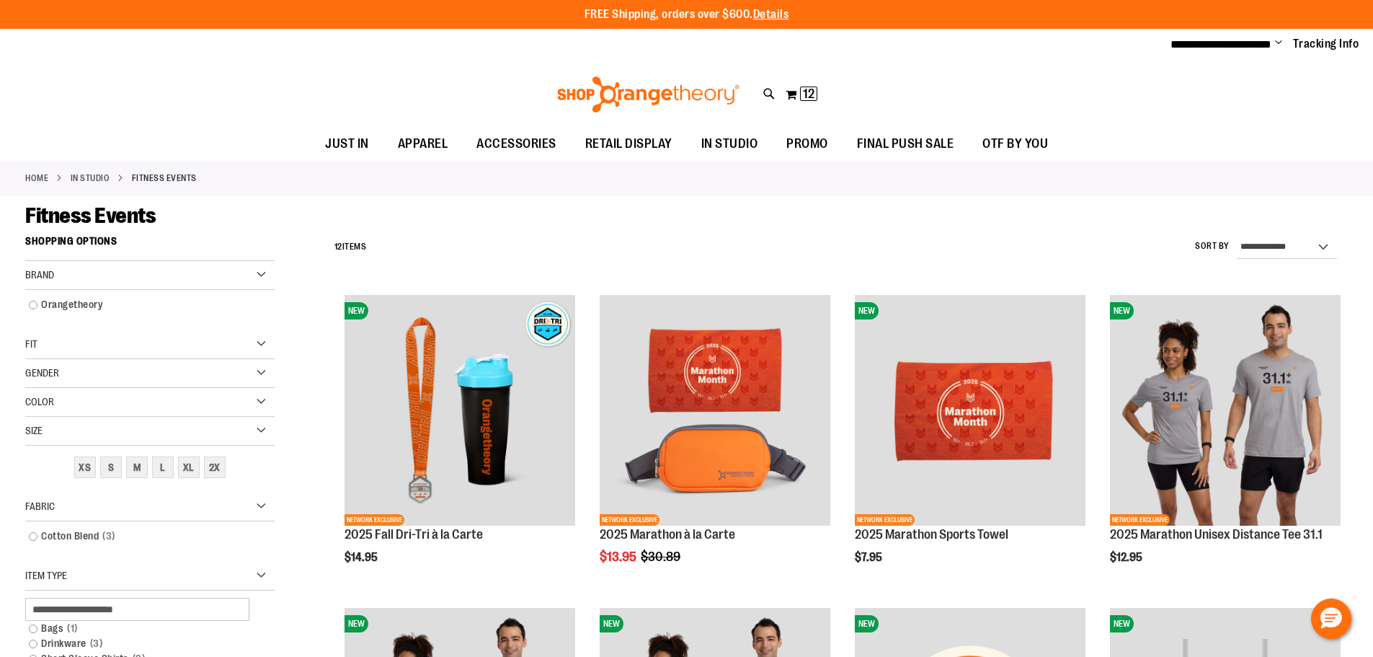  Describe the element at coordinates (1216, 534) in the screenshot. I see `a: 2025 Marathon Unisex Distance Tee 31.1` at that location.